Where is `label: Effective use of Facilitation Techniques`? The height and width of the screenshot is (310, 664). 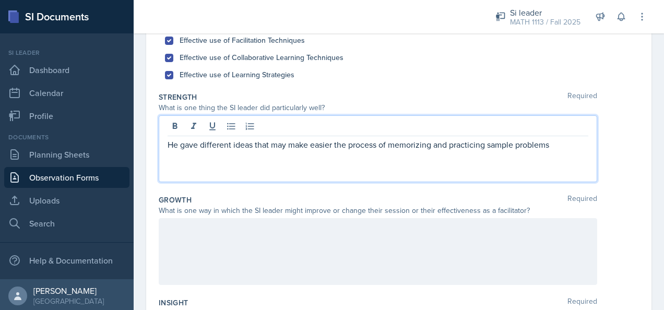 label: Effective use of Facilitation Techniques is located at coordinates (242, 40).